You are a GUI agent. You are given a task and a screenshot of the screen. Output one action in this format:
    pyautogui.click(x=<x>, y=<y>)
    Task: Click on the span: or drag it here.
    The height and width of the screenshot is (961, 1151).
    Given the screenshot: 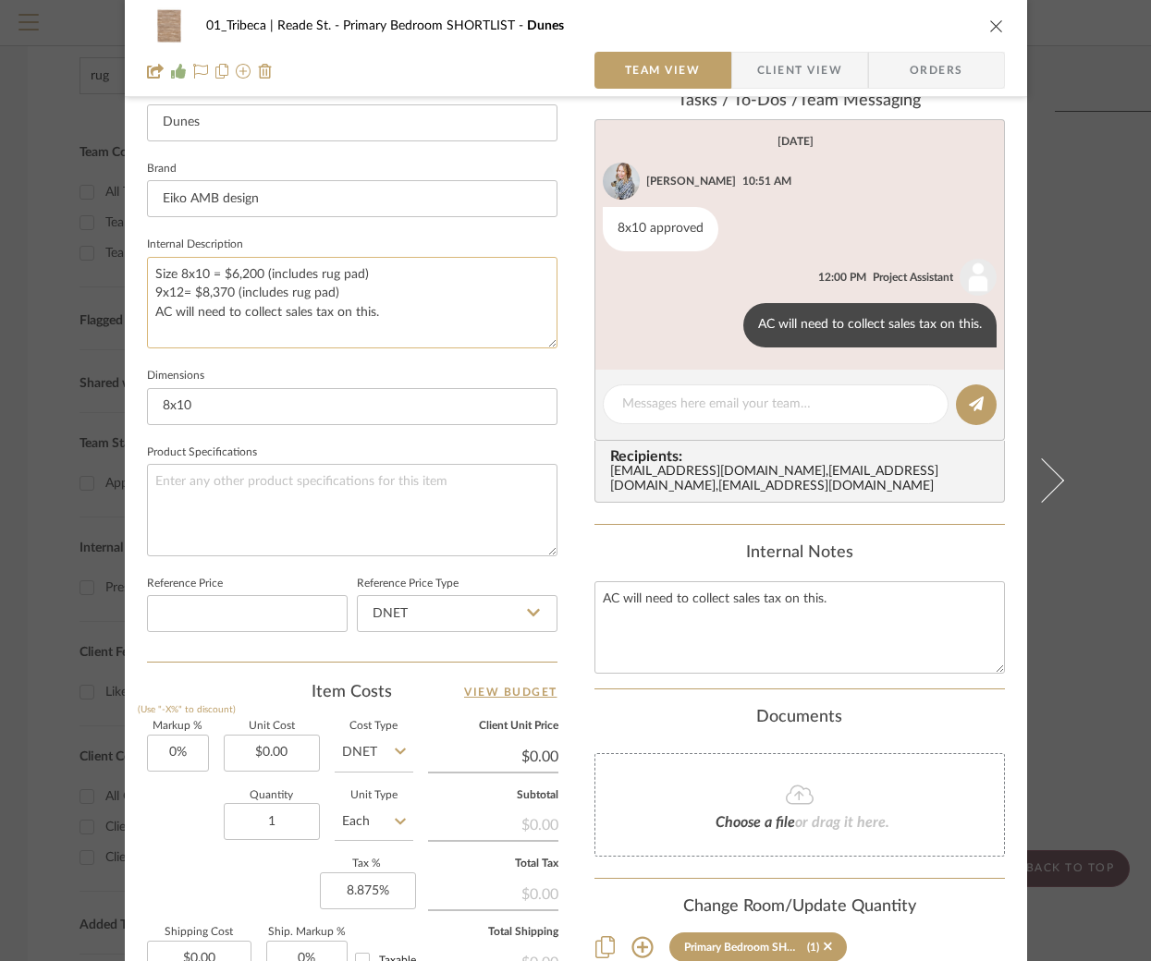 What is the action you would take?
    pyautogui.click(x=842, y=823)
    